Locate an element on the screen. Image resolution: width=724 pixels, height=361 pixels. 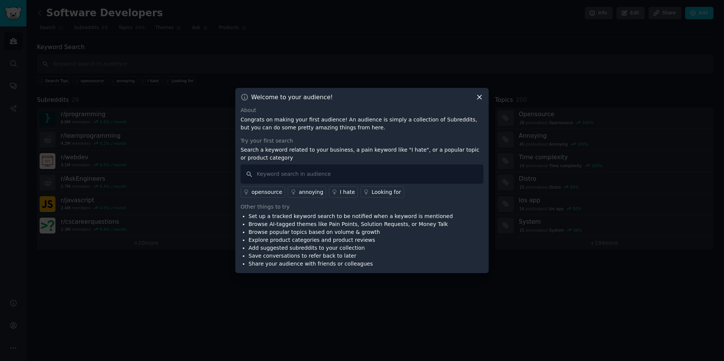
a: annoying is located at coordinates (307, 192).